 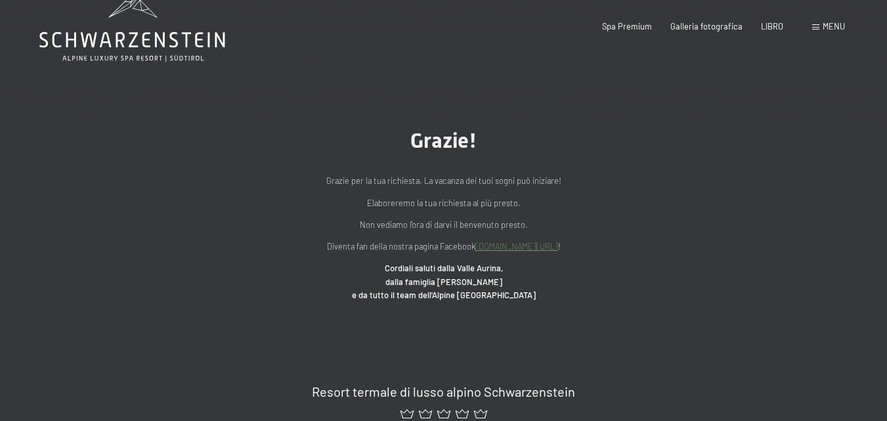 What do you see at coordinates (772, 26) in the screenshot?
I see `a: LIBRO` at bounding box center [772, 26].